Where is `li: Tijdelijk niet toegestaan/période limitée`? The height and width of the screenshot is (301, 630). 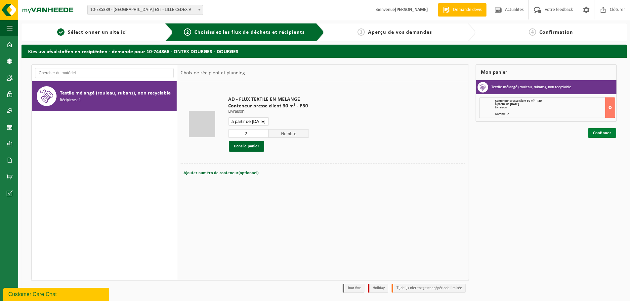 li: Tijdelijk niet toegestaan/période limitée is located at coordinates (428, 288).